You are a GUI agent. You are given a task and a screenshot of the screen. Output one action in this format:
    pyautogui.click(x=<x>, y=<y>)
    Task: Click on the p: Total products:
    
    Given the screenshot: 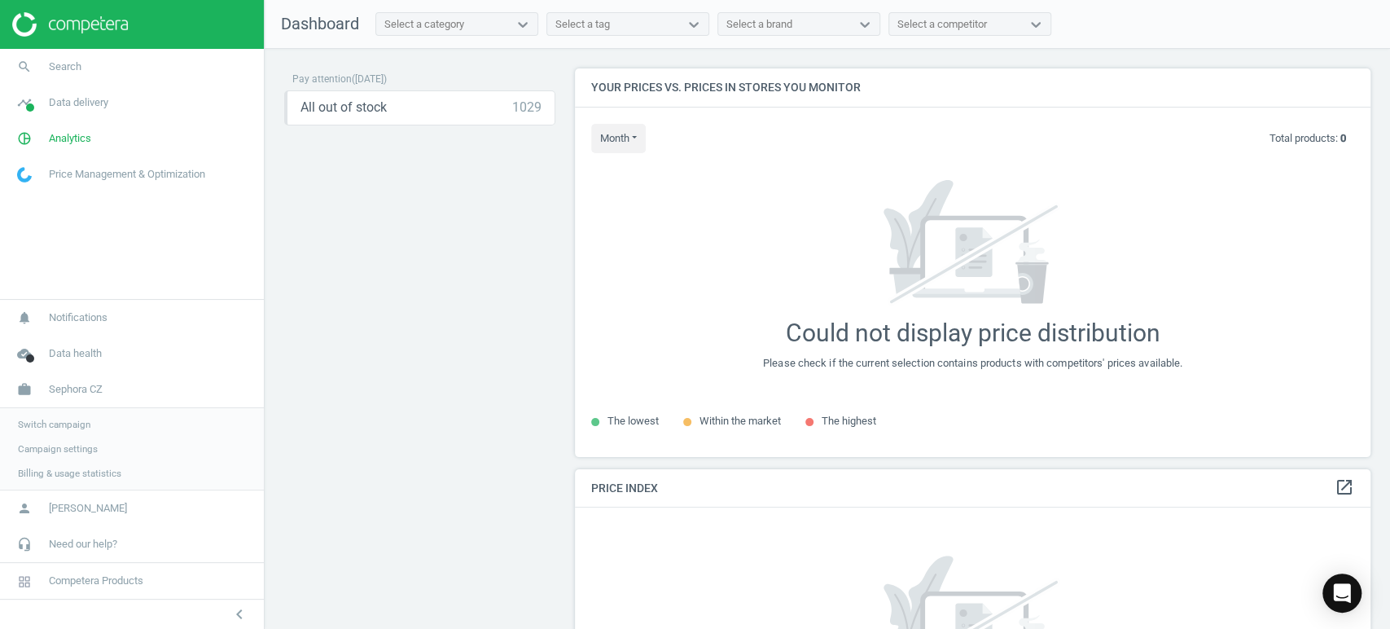 What is the action you would take?
    pyautogui.click(x=1308, y=138)
    